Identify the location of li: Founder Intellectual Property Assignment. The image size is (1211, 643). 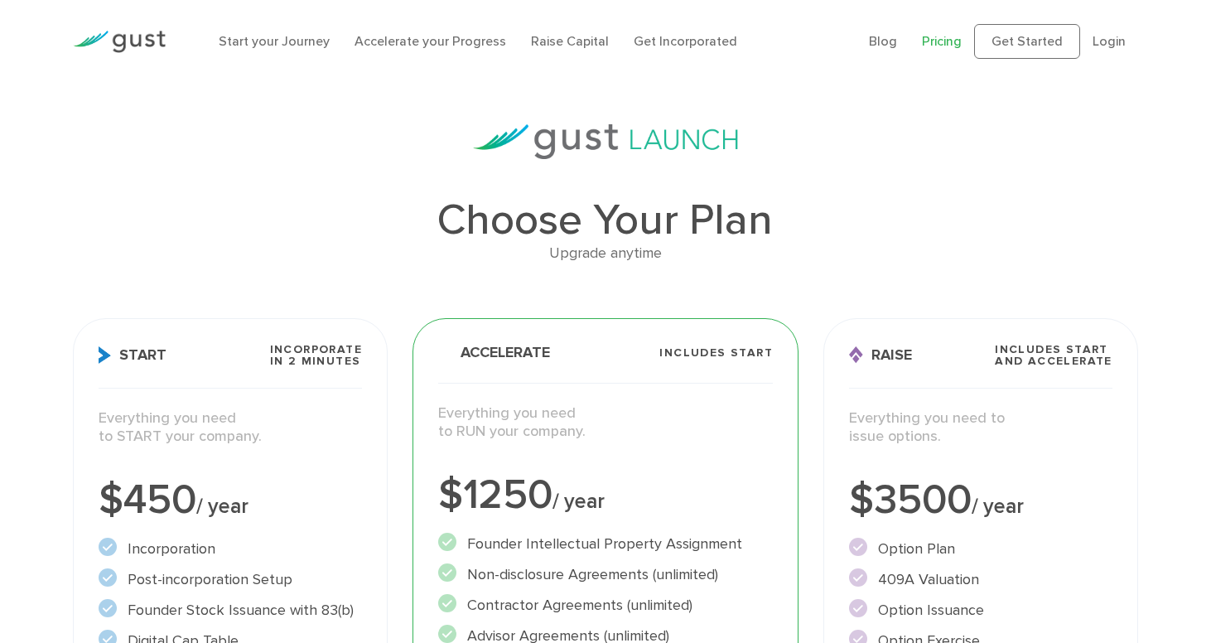
(606, 543).